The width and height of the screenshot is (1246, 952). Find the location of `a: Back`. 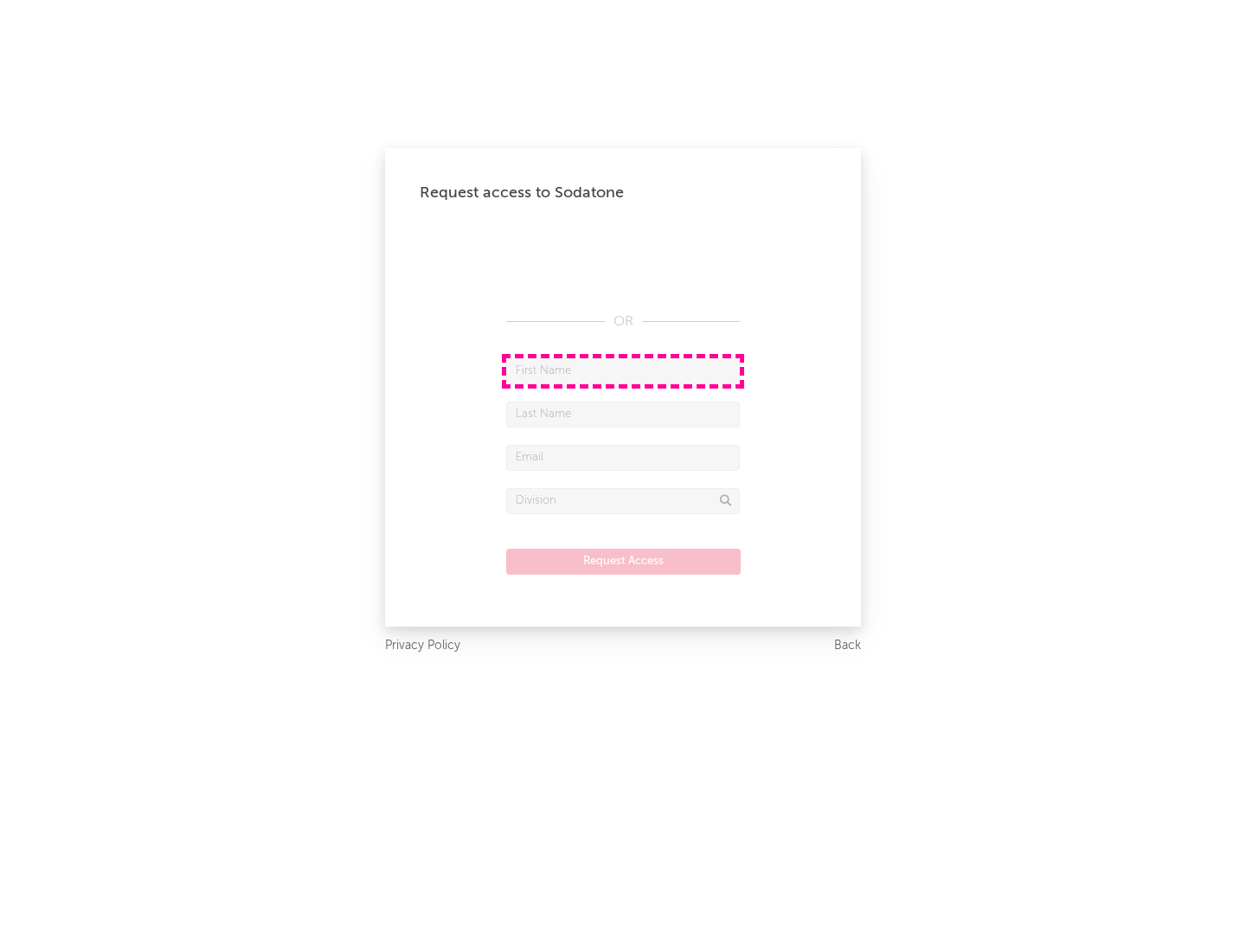

a: Back is located at coordinates (847, 646).